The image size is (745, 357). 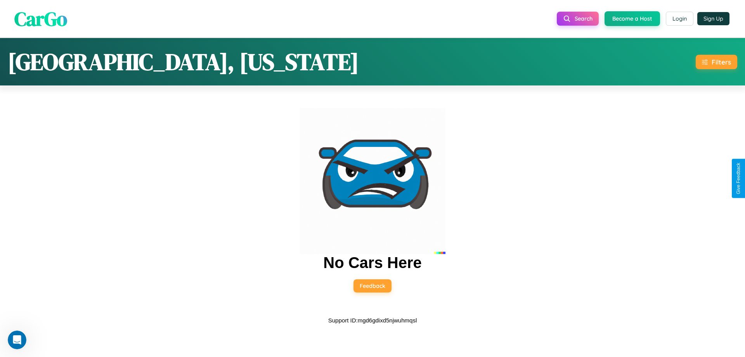 What do you see at coordinates (716, 62) in the screenshot?
I see `button: Filters` at bounding box center [716, 62].